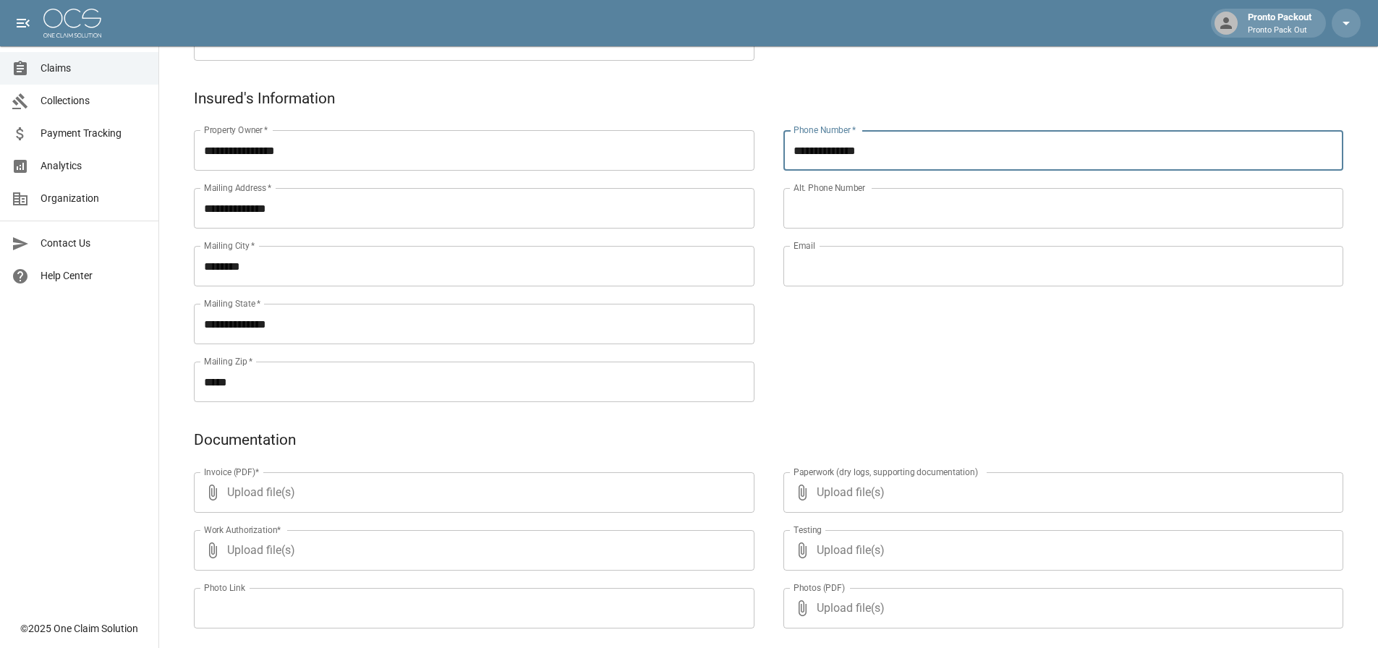 This screenshot has width=1378, height=648. Describe the element at coordinates (807, 530) in the screenshot. I see `label: Testing` at that location.